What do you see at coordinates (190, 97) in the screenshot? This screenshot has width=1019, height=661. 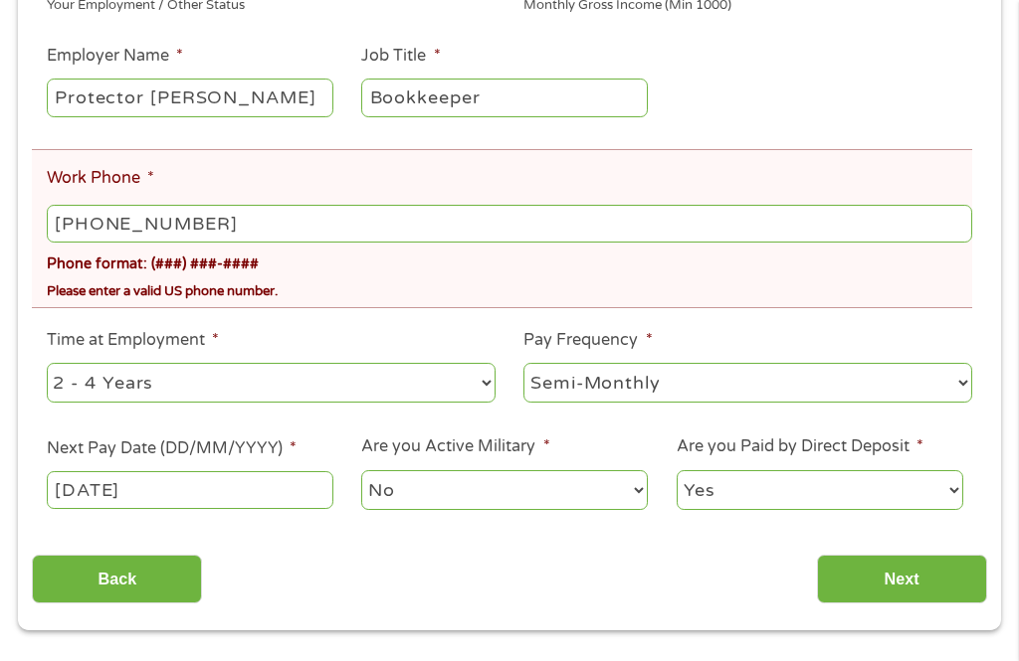 I see `input: Walmart` at bounding box center [190, 97].